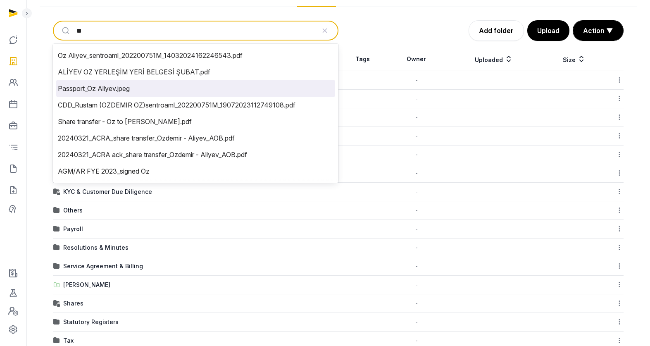  I want to click on li: Passport_Oz Aliyev.jpeg, so click(195, 88).